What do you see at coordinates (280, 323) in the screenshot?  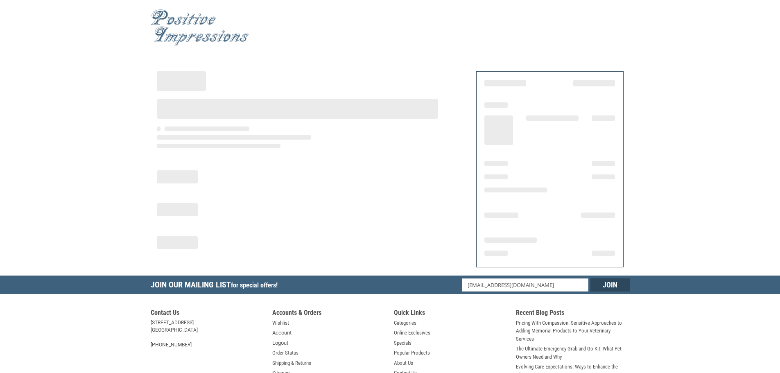 I see `a: Wishlist` at bounding box center [280, 323].